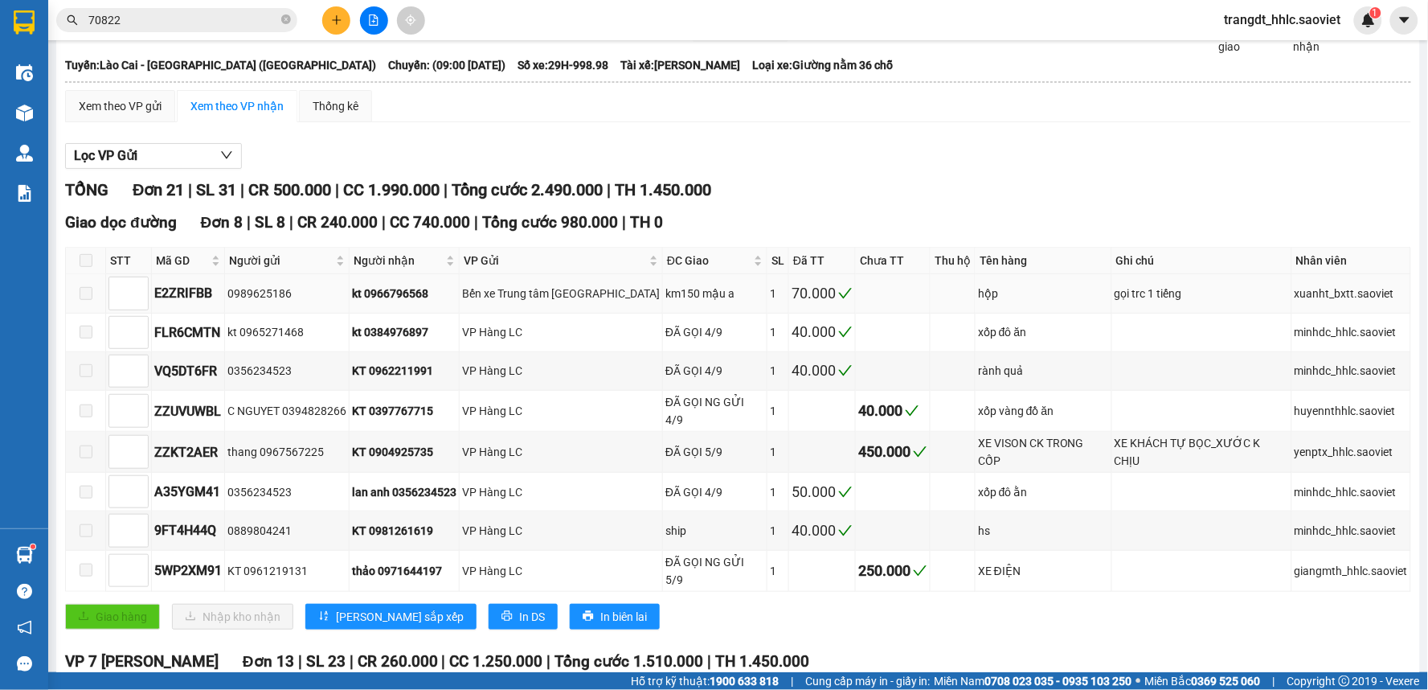 This screenshot has height=690, width=1428. Describe the element at coordinates (326, 661) in the screenshot. I see `span: SL 23` at that location.